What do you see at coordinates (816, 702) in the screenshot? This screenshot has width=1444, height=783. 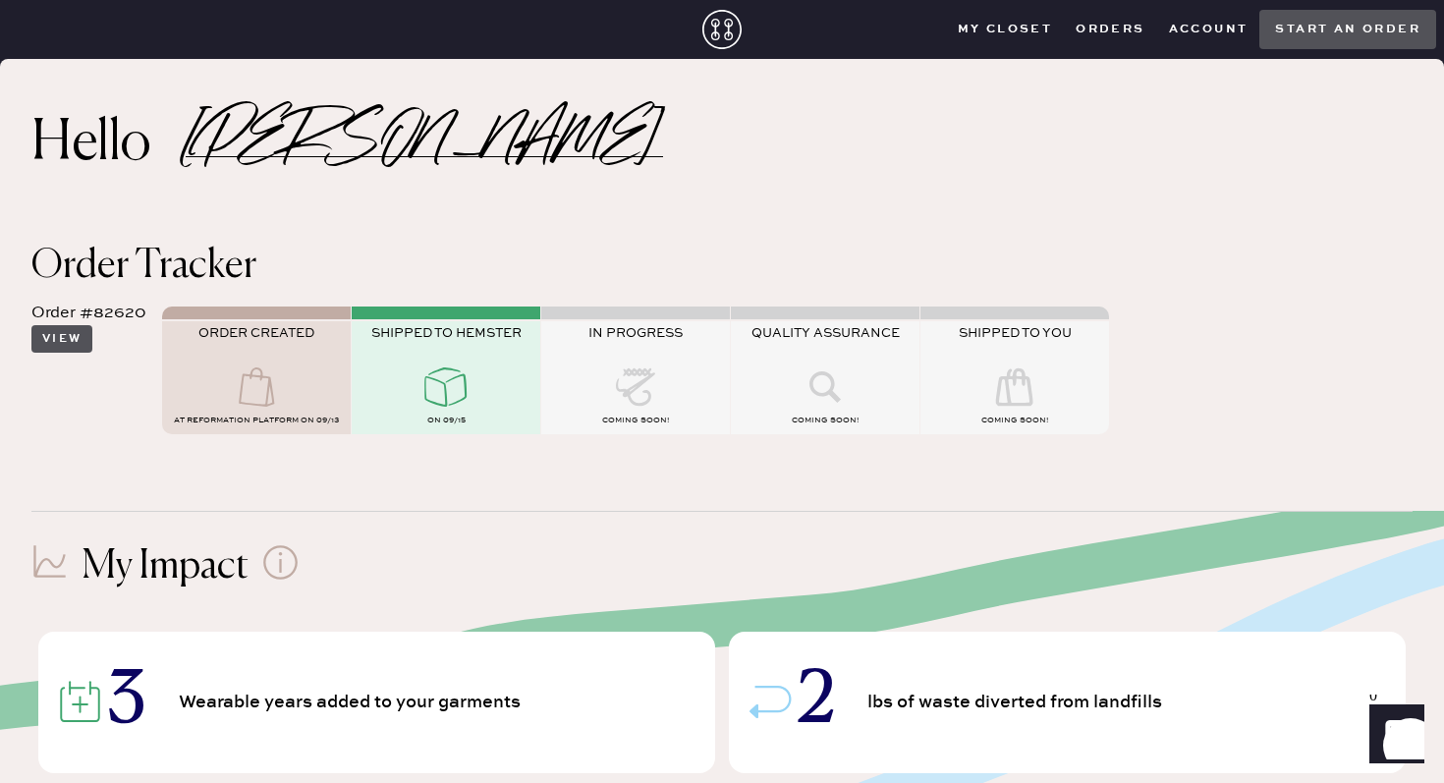 I see `span: 2` at bounding box center [816, 702].